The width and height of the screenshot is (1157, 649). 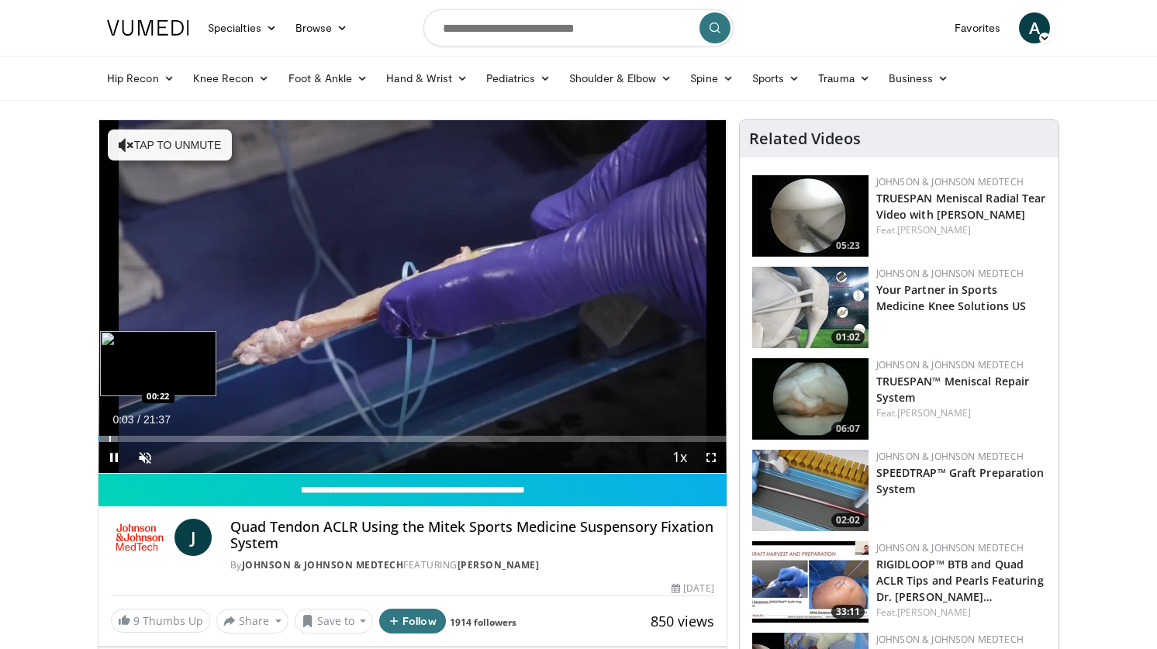 I want to click on span: 05:23, so click(x=848, y=246).